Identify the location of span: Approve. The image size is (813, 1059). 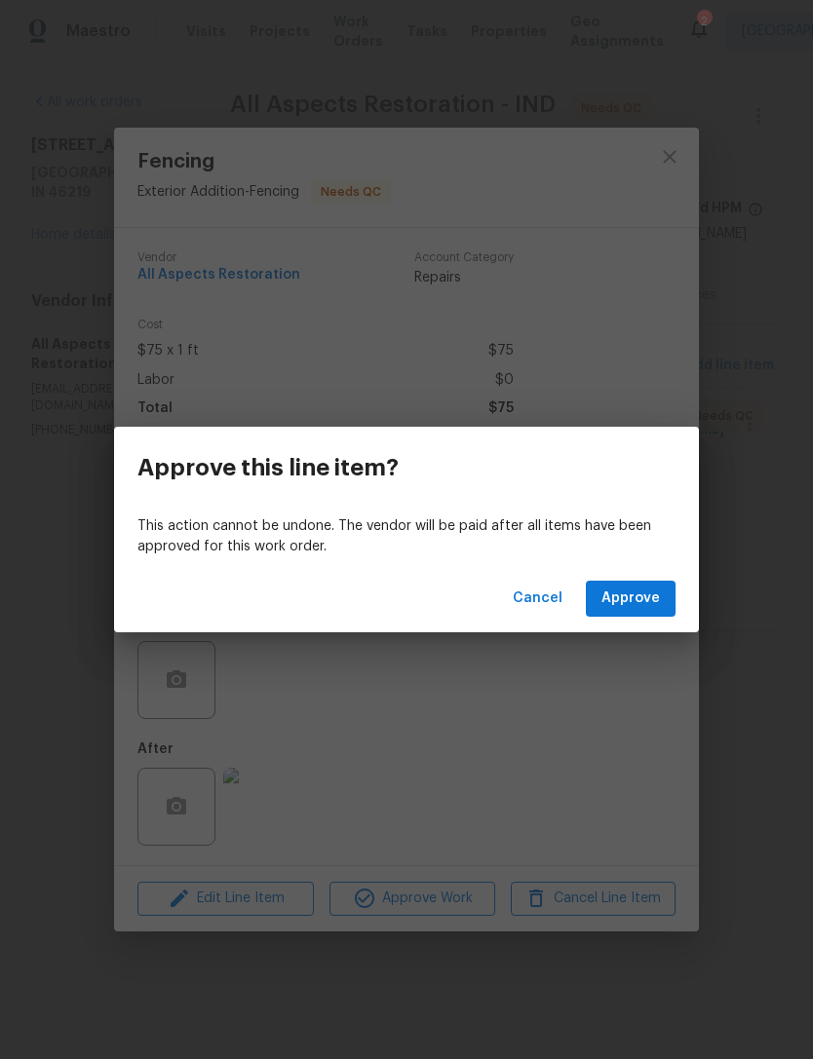
(631, 598).